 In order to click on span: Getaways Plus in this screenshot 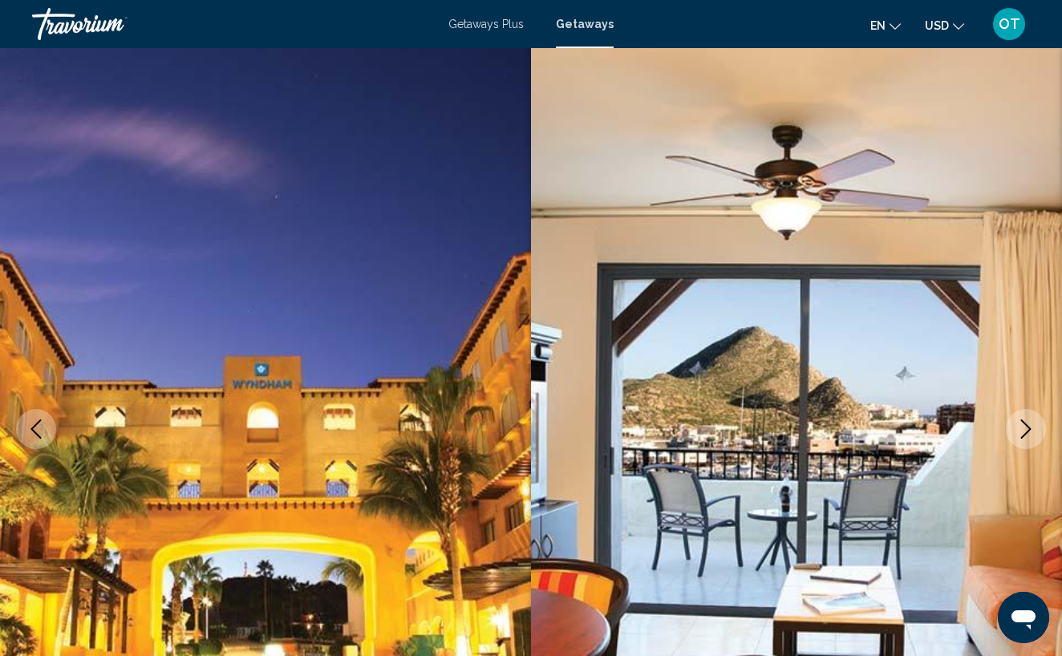, I will do `click(486, 24)`.